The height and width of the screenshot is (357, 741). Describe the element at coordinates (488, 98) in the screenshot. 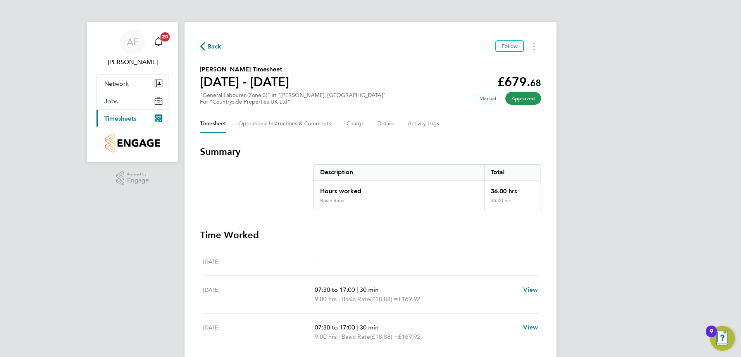

I see `span: This timesheet was manually created.` at that location.